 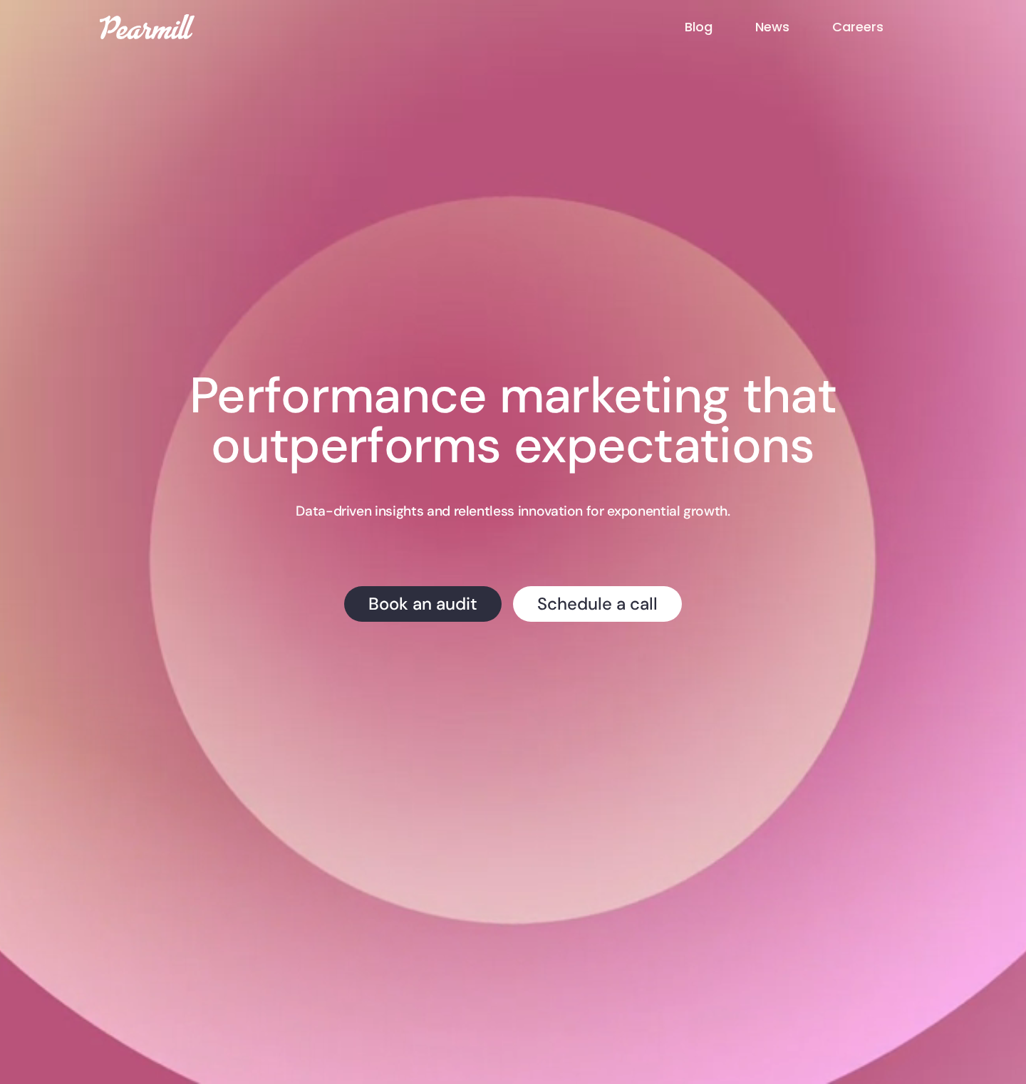 I want to click on a: Blog, so click(x=719, y=27).